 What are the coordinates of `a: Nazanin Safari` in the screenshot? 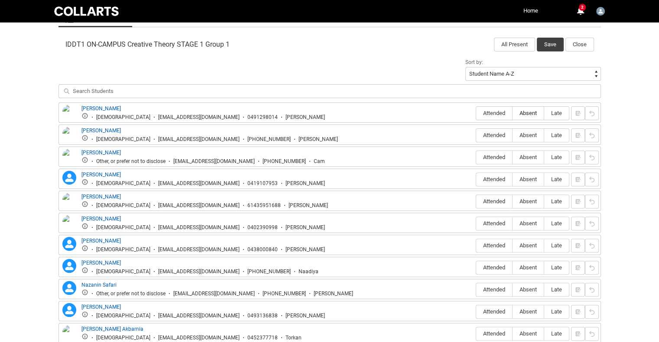 It's located at (99, 285).